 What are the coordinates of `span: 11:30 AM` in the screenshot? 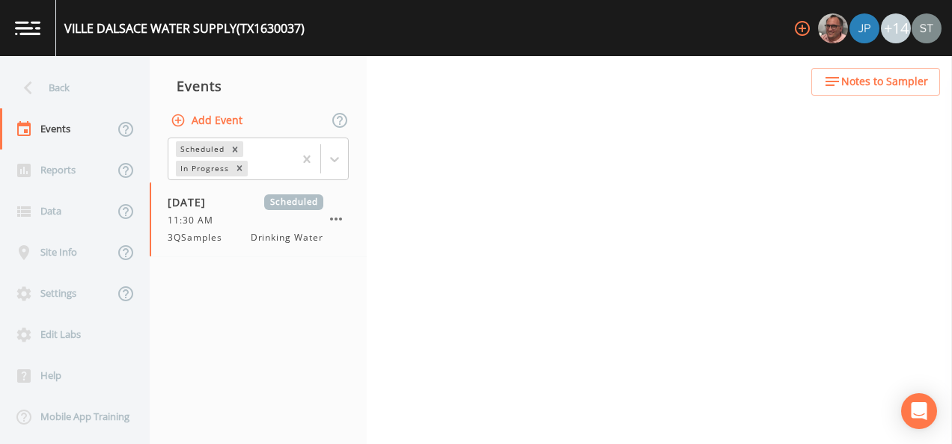 It's located at (195, 221).